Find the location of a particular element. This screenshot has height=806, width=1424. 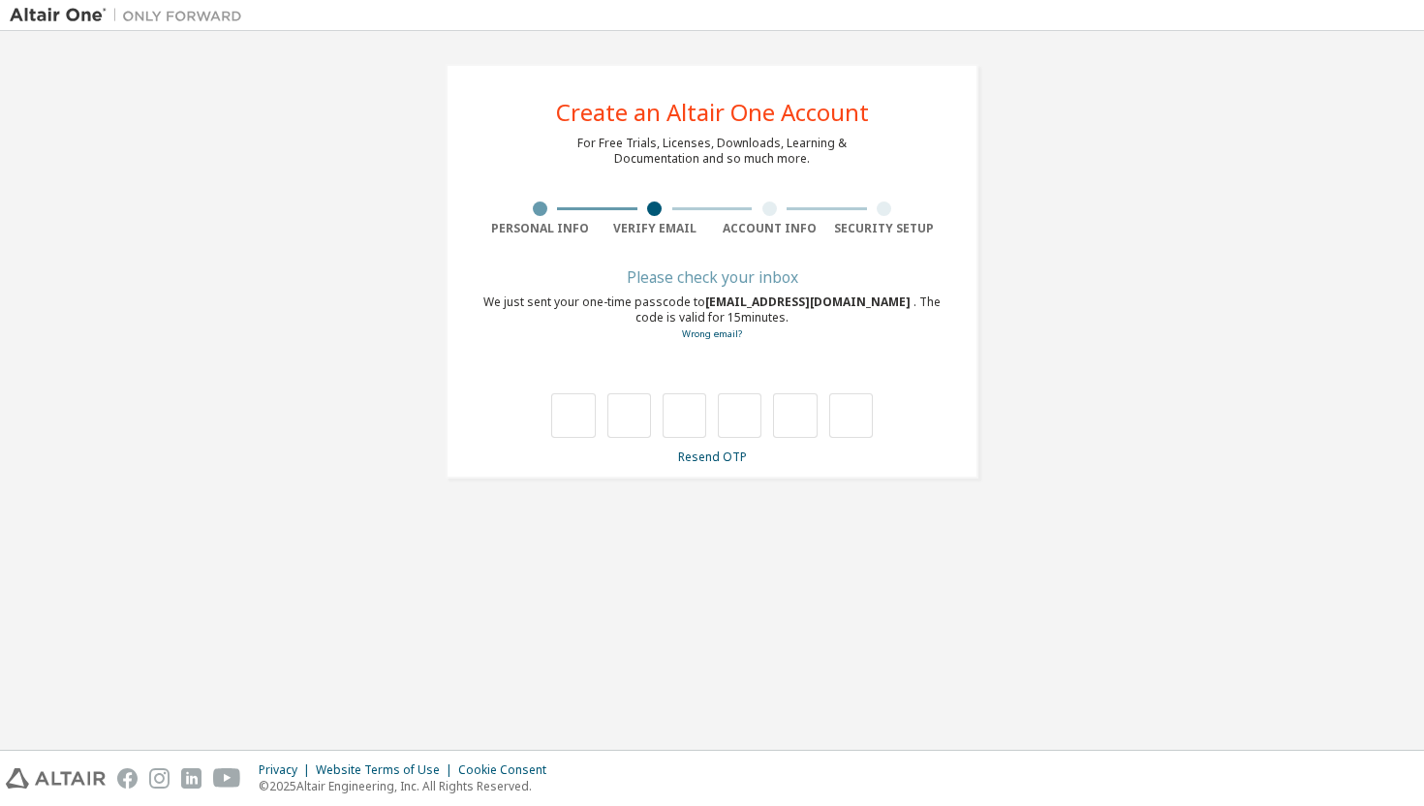

a: Go back to the registration form is located at coordinates (712, 333).